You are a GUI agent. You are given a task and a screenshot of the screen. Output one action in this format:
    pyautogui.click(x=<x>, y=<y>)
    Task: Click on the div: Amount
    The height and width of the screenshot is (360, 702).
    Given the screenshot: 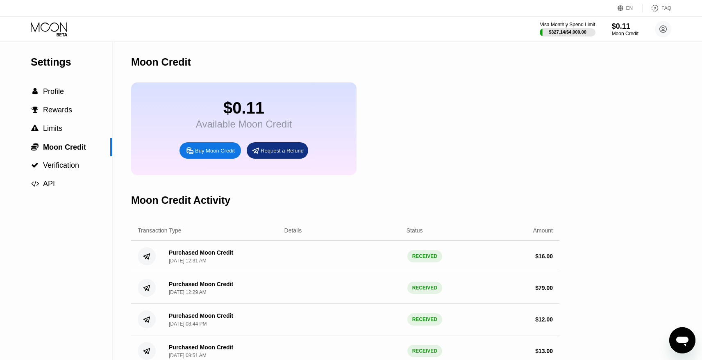 What is the action you would take?
    pyautogui.click(x=543, y=230)
    